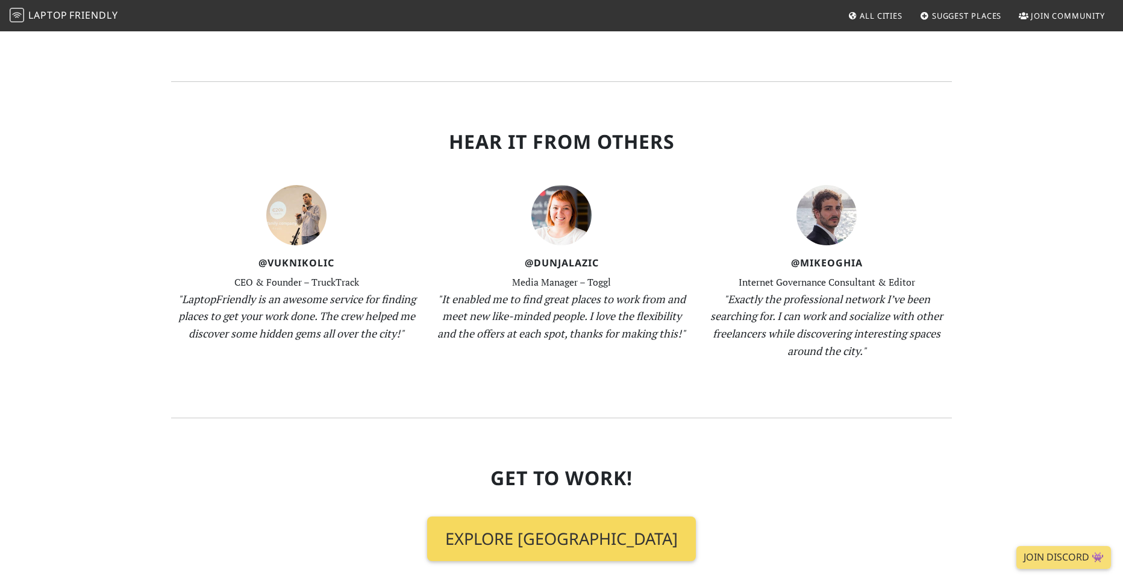 The image size is (1123, 581). What do you see at coordinates (1068, 16) in the screenshot?
I see `span: Join Community` at bounding box center [1068, 16].